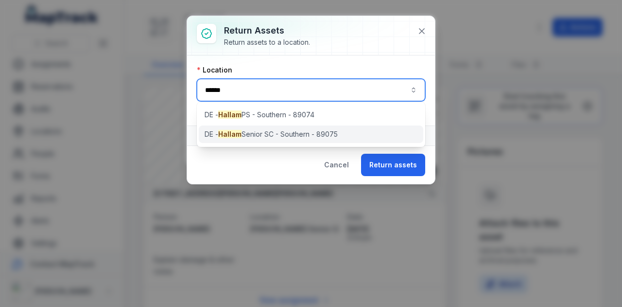 This screenshot has height=307, width=622. I want to click on h3: Return assets, so click(267, 31).